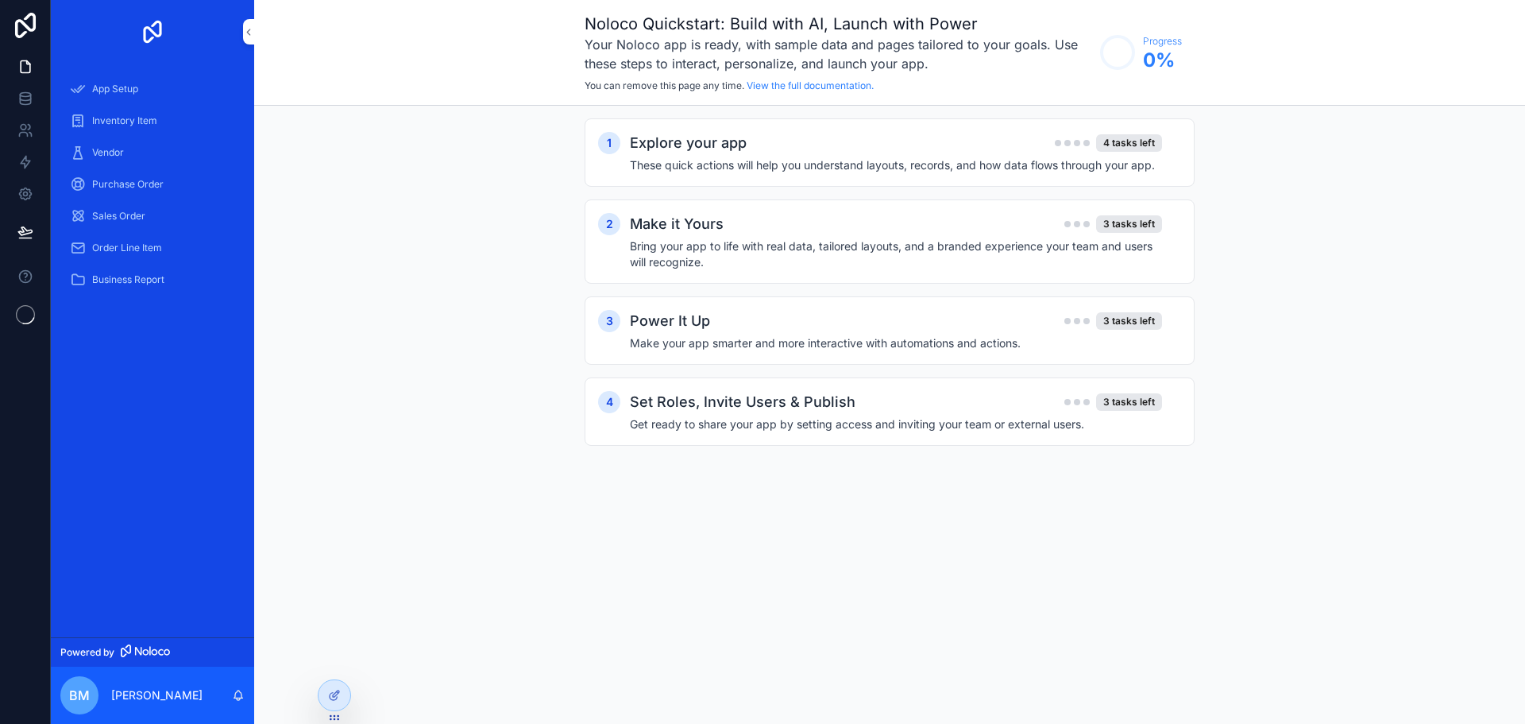 The height and width of the screenshot is (724, 1525). I want to click on h2: Make it Yours, so click(677, 224).